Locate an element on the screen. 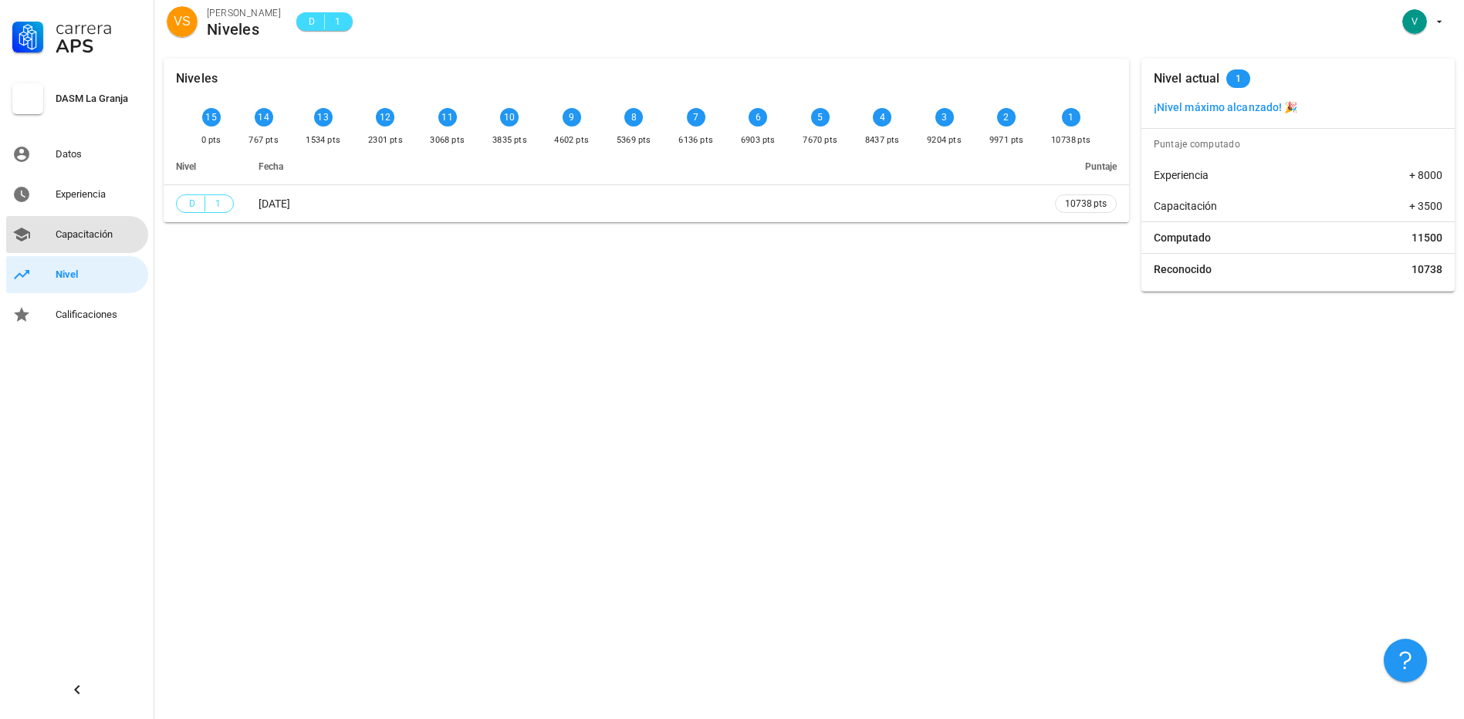  th: Fecha is located at coordinates (644, 167).